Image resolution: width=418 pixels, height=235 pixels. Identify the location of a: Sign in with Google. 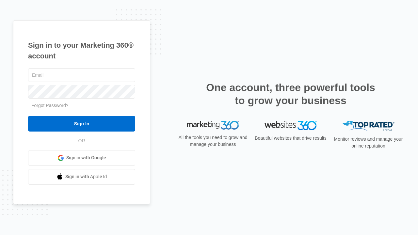
(82, 158).